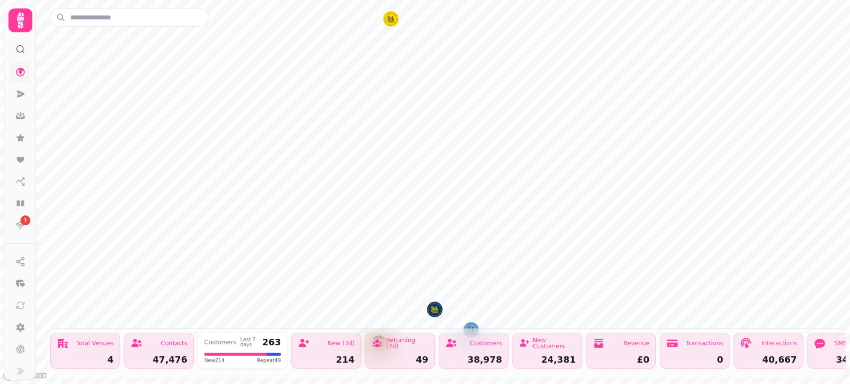  I want to click on span: 1, so click(25, 221).